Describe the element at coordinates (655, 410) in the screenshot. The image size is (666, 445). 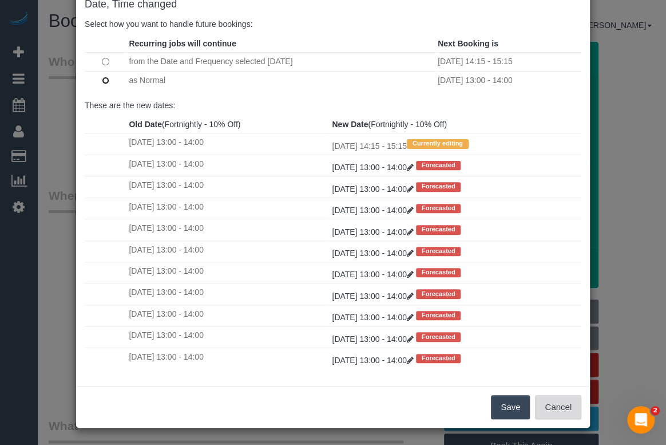
I see `span: 2` at that location.